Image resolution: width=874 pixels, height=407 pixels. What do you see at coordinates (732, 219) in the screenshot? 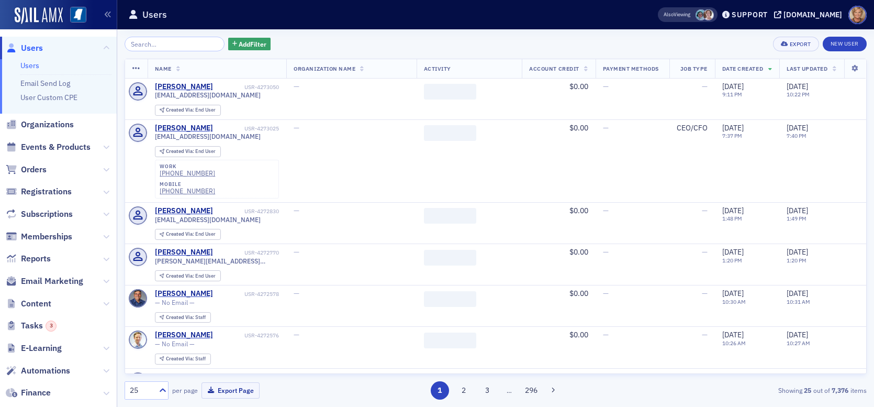
I see `time: 1:48 PM` at bounding box center [732, 219].